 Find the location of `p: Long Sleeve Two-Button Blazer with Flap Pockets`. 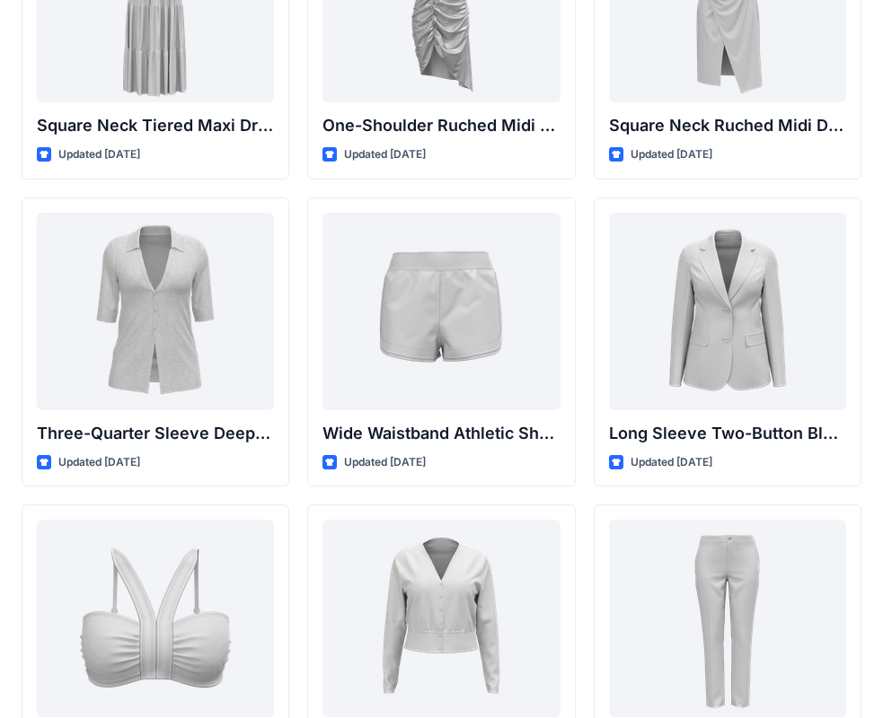

p: Long Sleeve Two-Button Blazer with Flap Pockets is located at coordinates (727, 434).